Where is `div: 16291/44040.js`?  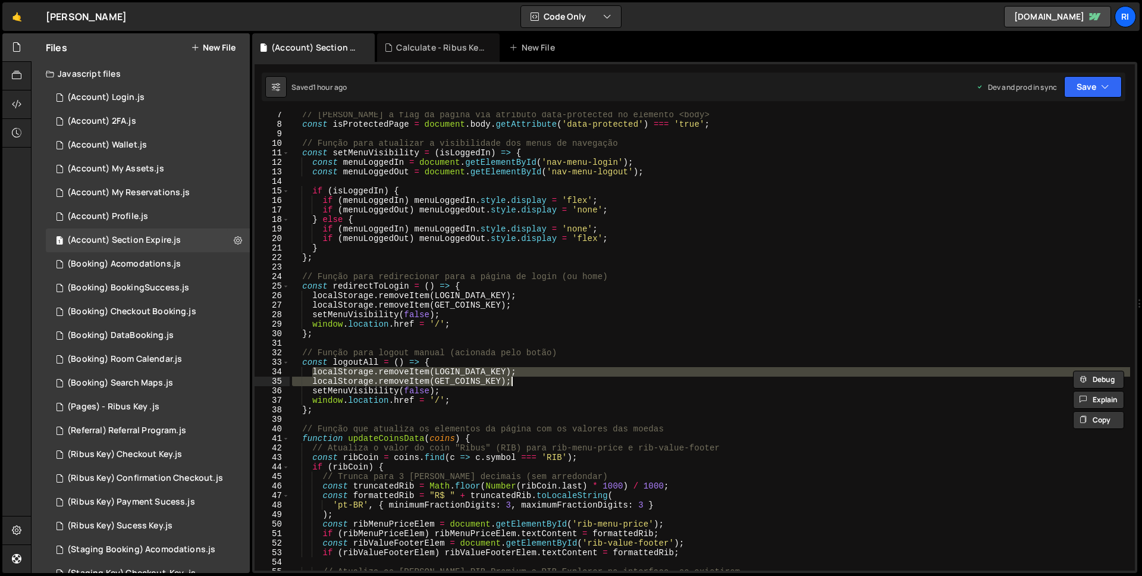 div: 16291/44040.js is located at coordinates (148, 336).